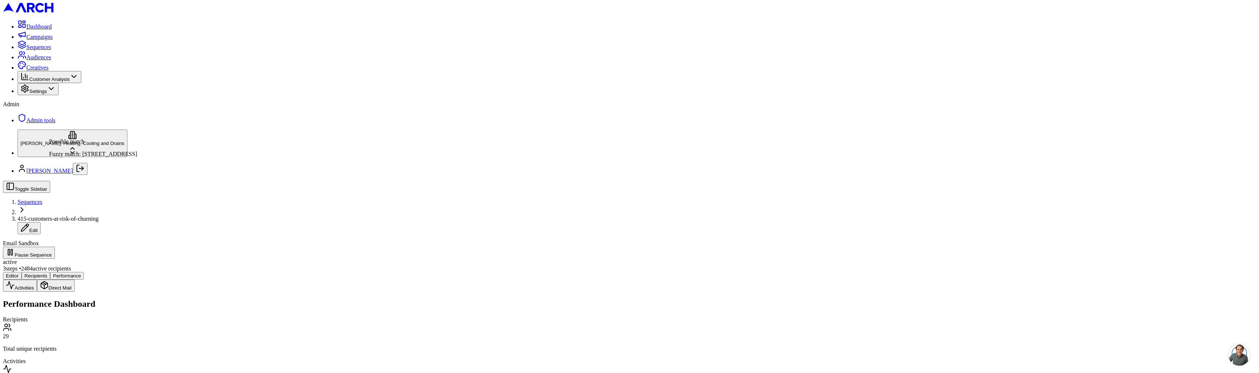  I want to click on div: active, so click(630, 262).